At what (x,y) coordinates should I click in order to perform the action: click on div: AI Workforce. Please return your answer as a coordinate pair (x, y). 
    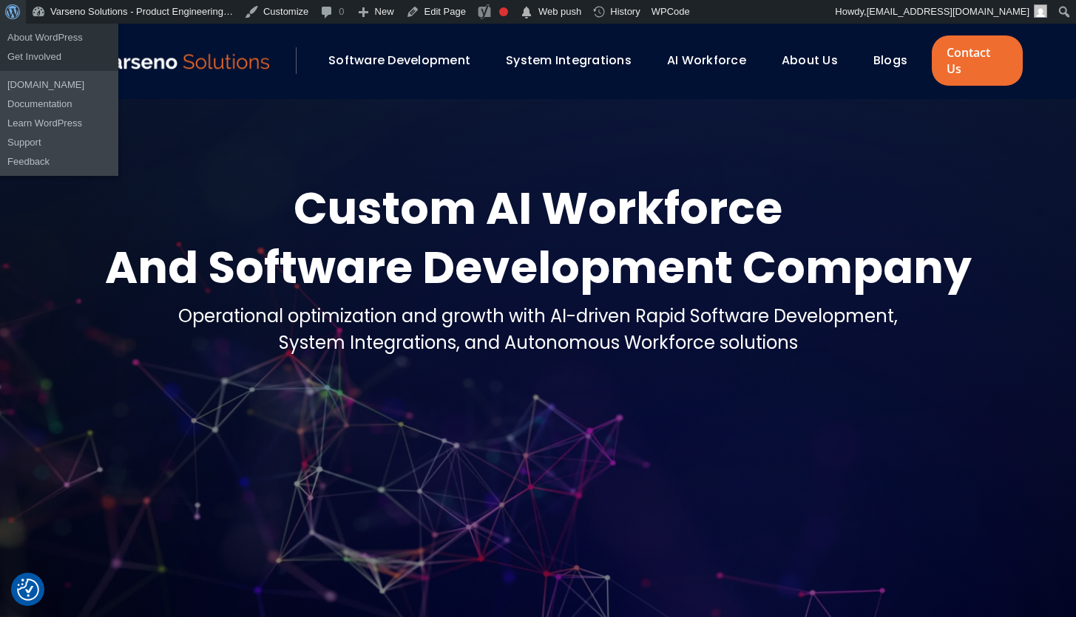
    Looking at the image, I should click on (713, 61).